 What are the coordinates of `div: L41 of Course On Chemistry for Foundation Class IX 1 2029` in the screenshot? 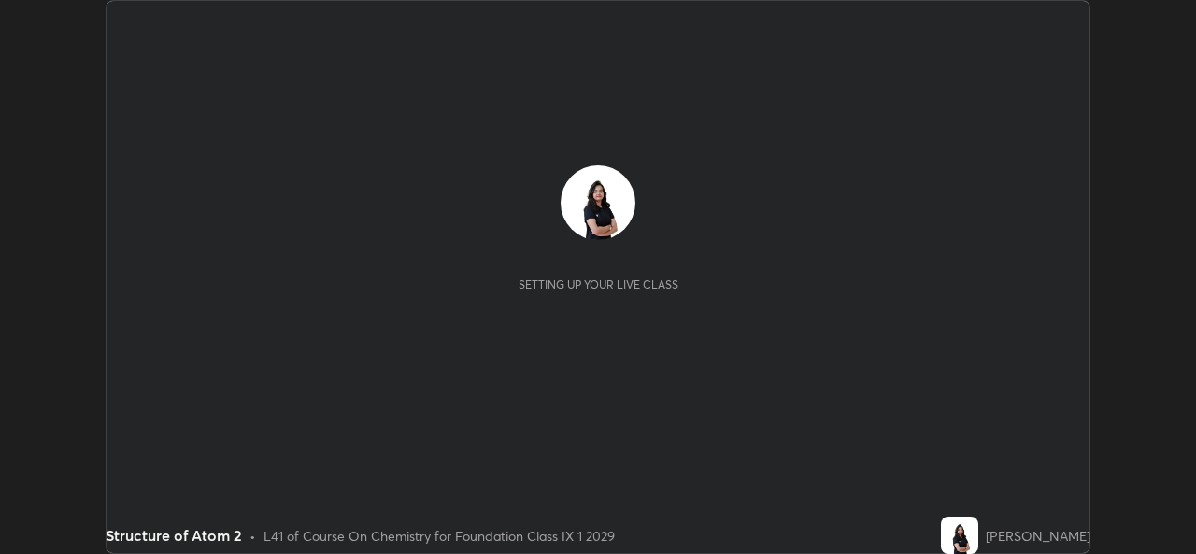 It's located at (439, 535).